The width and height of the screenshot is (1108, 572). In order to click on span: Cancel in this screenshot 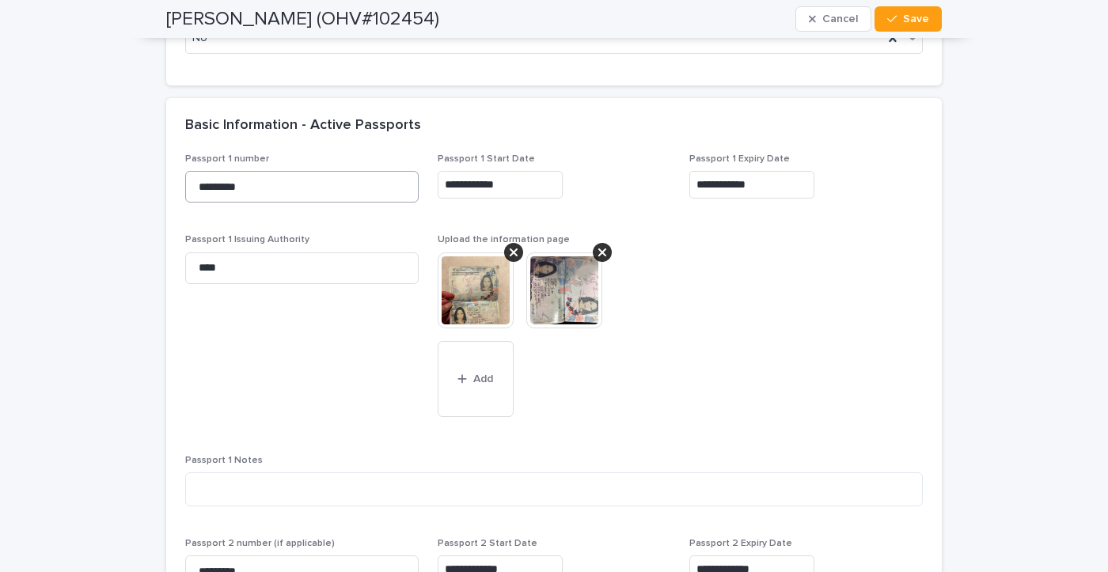, I will do `click(839, 19)`.